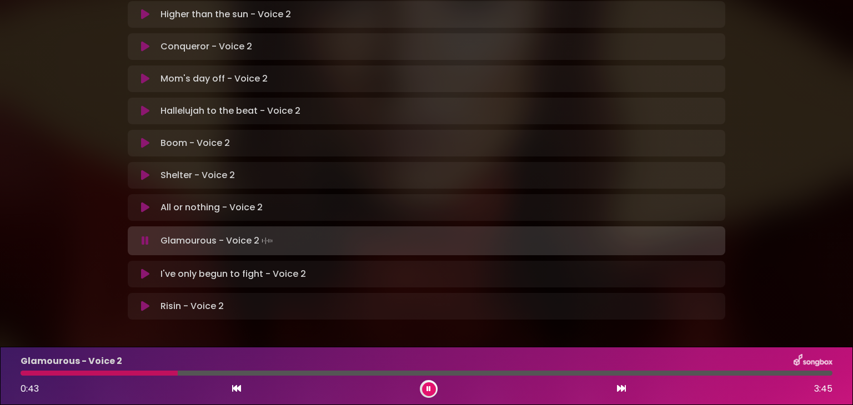 This screenshot has width=853, height=405. Describe the element at coordinates (206, 47) in the screenshot. I see `p: Conqueror - Voice 2` at that location.